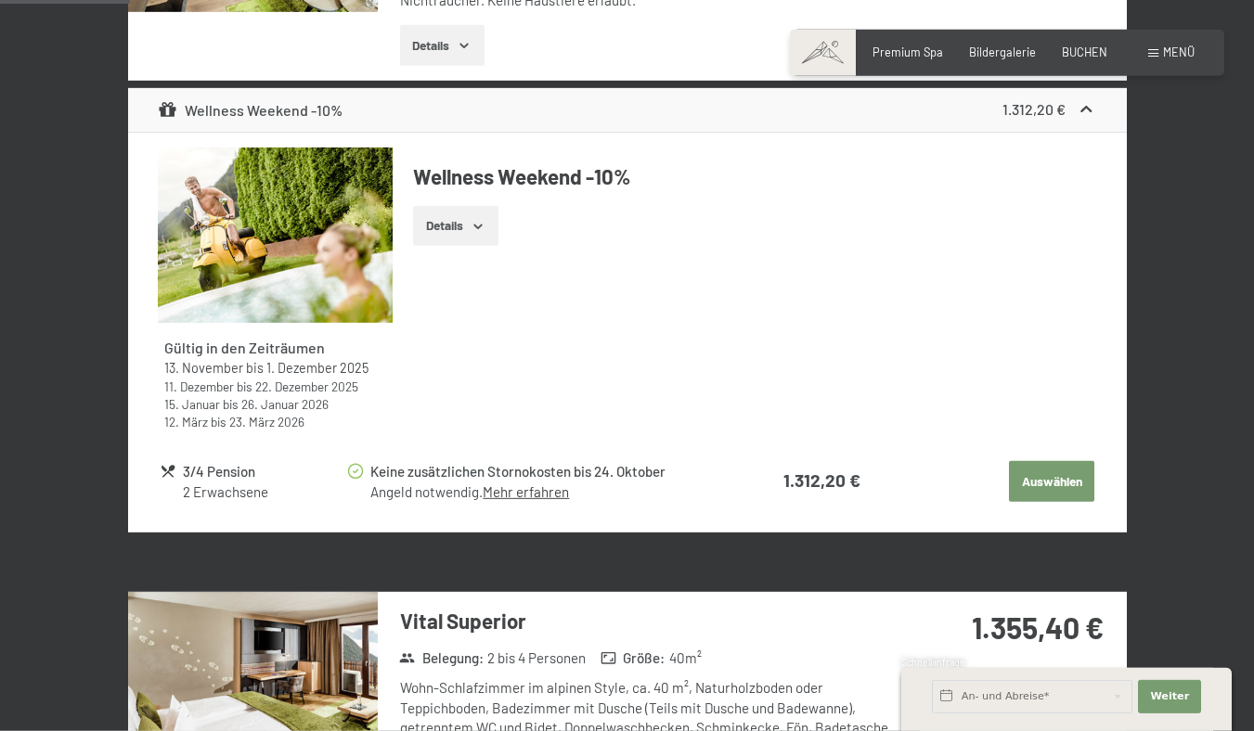  What do you see at coordinates (1051, 482) in the screenshot?
I see `button: Auswählen` at bounding box center [1051, 482].